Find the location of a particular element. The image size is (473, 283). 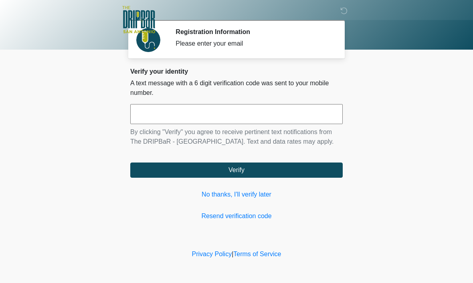

p: A text message with a 6 digit verification code was sent to your mobile number. is located at coordinates (236, 88).